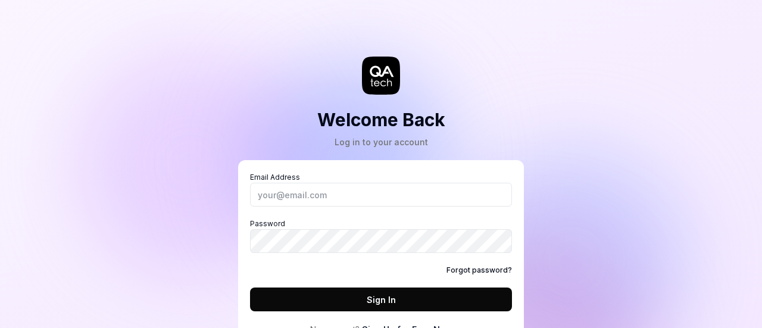 This screenshot has height=328, width=762. What do you see at coordinates (381, 189) in the screenshot?
I see `label: Email Address` at bounding box center [381, 189].